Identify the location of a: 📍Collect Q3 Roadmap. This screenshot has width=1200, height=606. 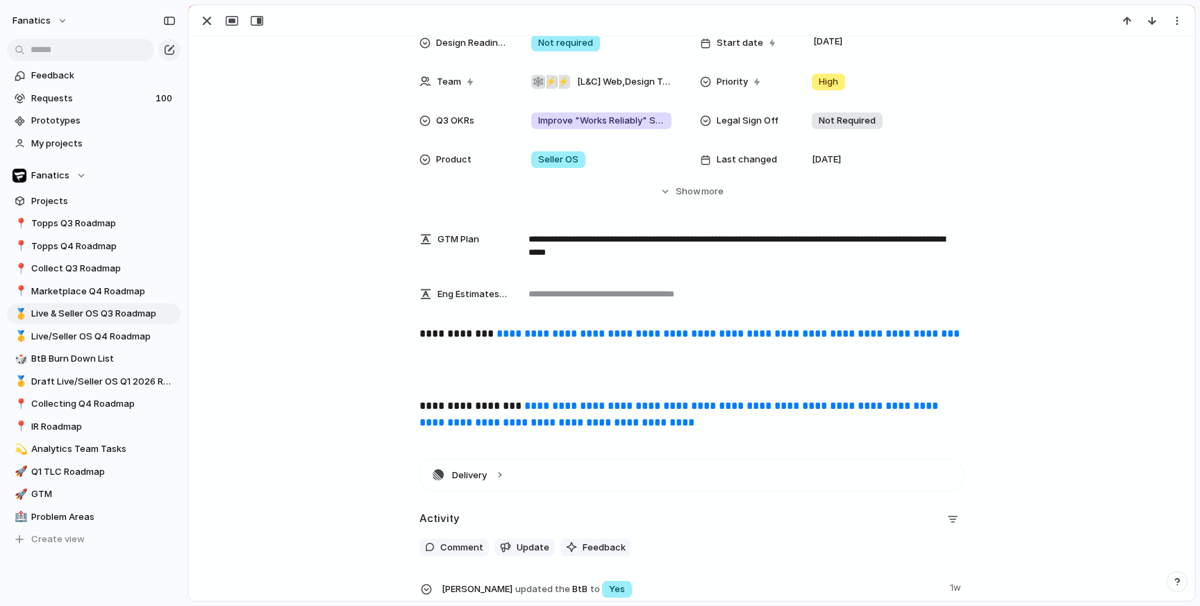
(94, 269).